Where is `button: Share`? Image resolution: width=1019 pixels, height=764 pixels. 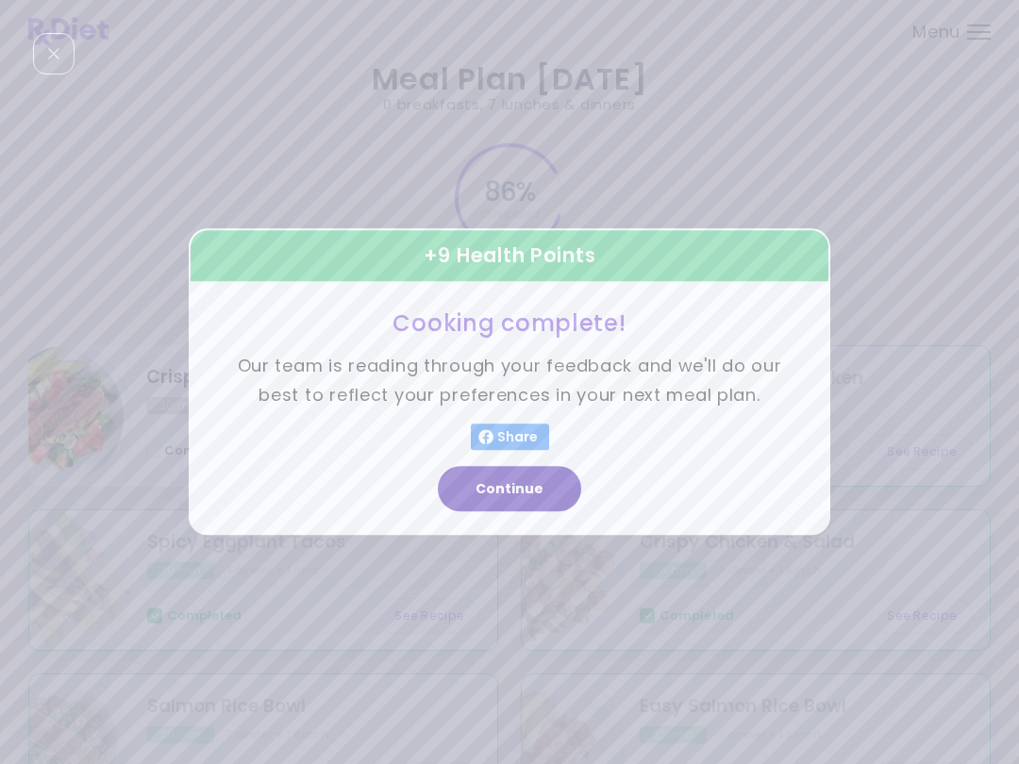
button: Share is located at coordinates (510, 438).